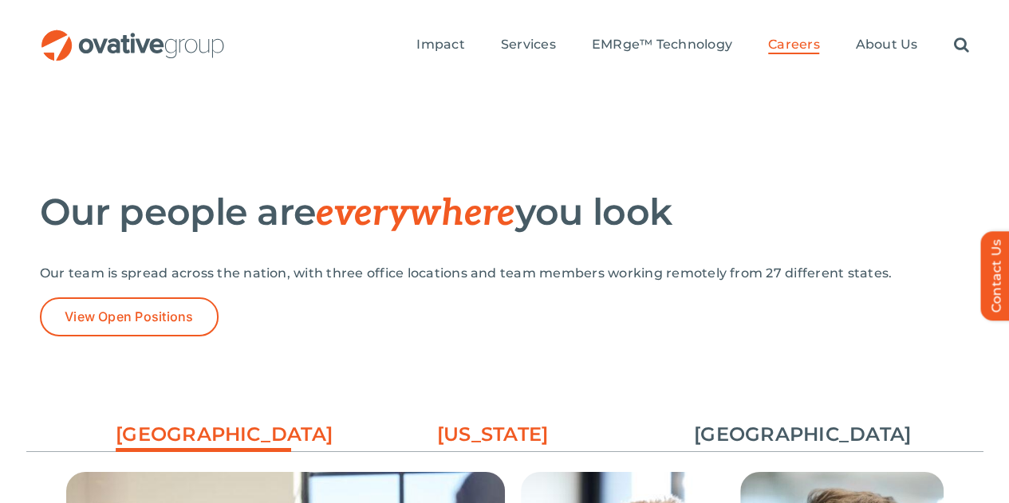 The width and height of the screenshot is (1009, 503). What do you see at coordinates (504, 213) in the screenshot?
I see `h2: Our people are you look` at bounding box center [504, 213].